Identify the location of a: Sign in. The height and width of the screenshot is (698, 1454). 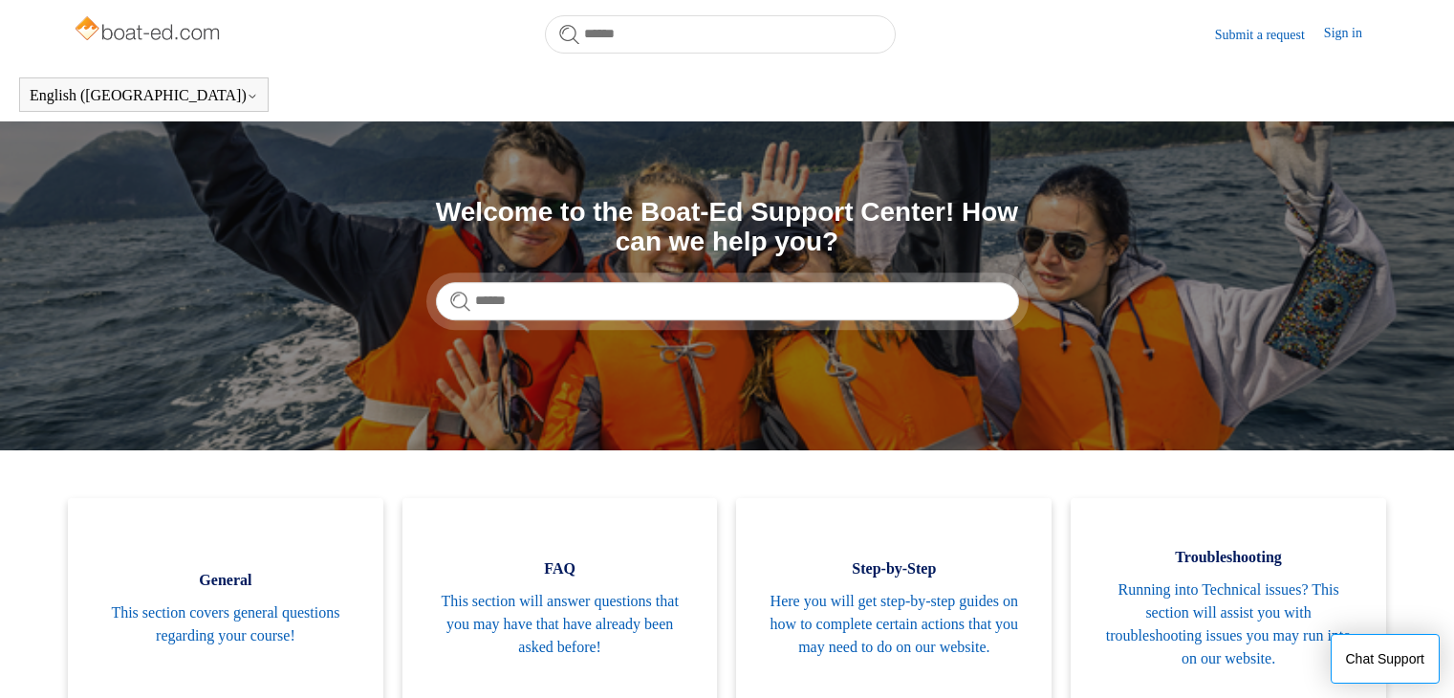
(1353, 34).